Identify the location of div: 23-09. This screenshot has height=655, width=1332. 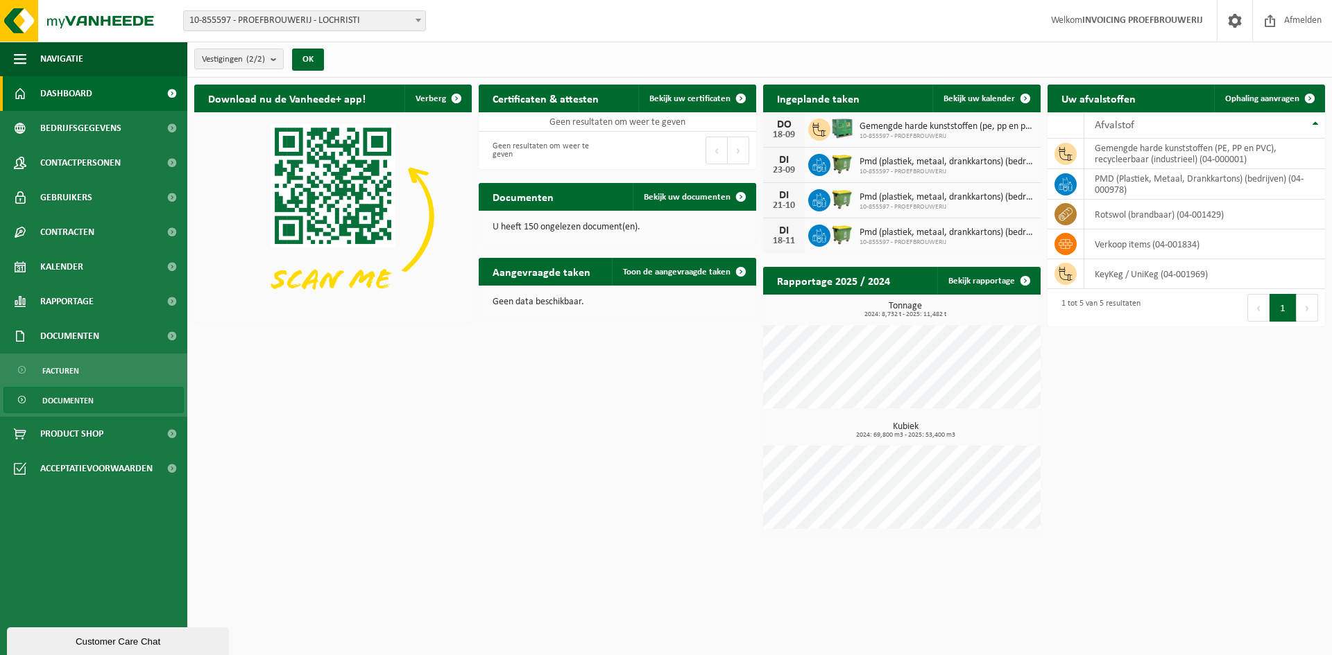
(784, 171).